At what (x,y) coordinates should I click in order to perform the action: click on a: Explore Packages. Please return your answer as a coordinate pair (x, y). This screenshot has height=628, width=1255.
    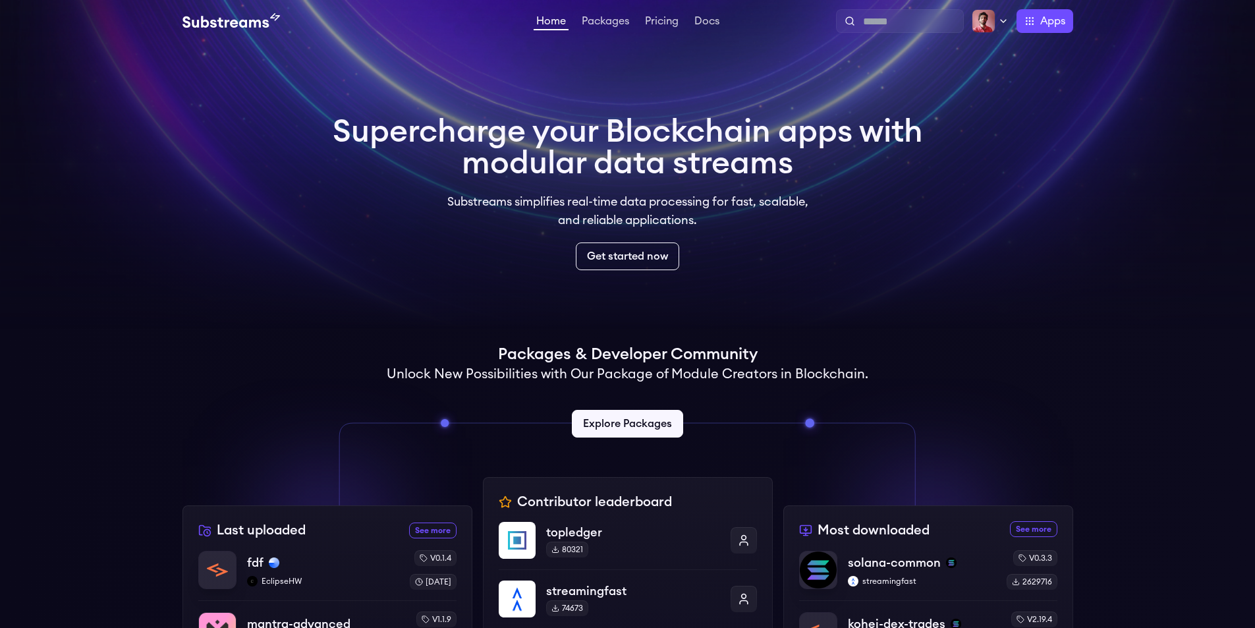
    Looking at the image, I should click on (627, 424).